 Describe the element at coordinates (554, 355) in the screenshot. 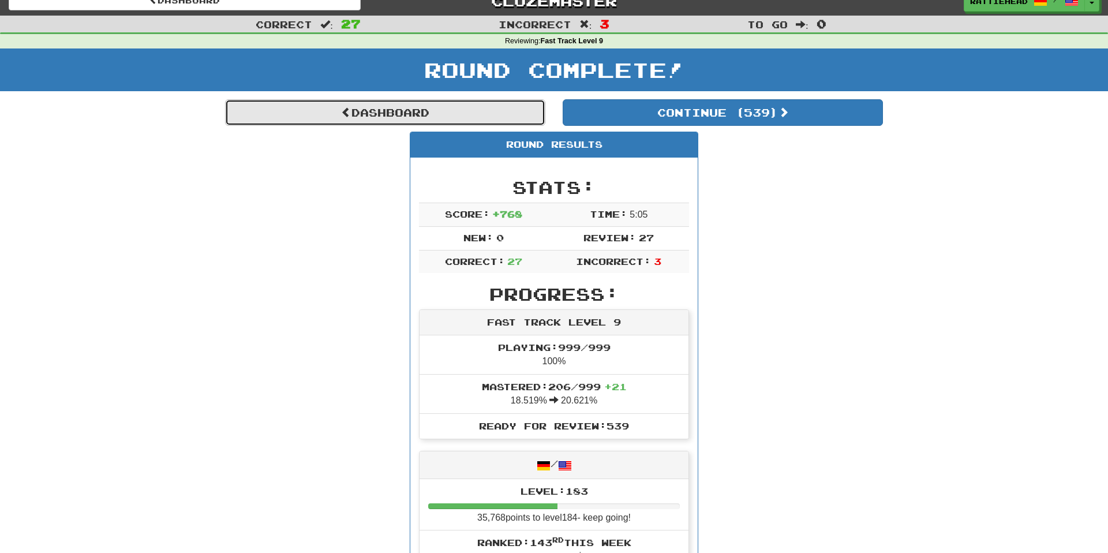

I see `li: 100%` at that location.